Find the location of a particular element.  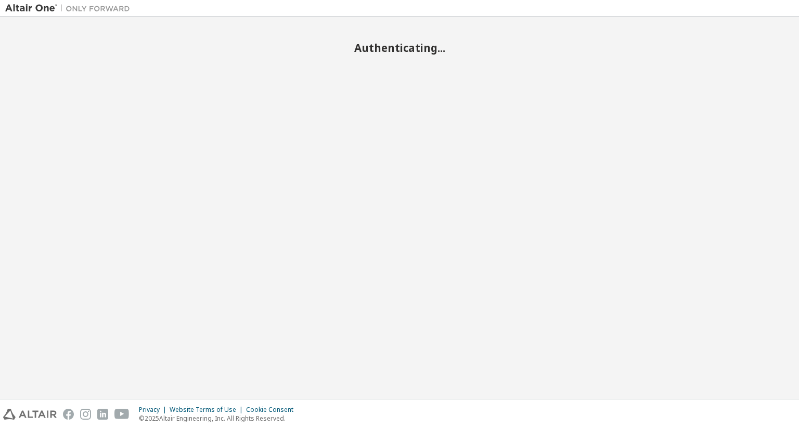

p: © 2025 Altair Engineering, Inc. All Rights Reserved. is located at coordinates (219, 418).